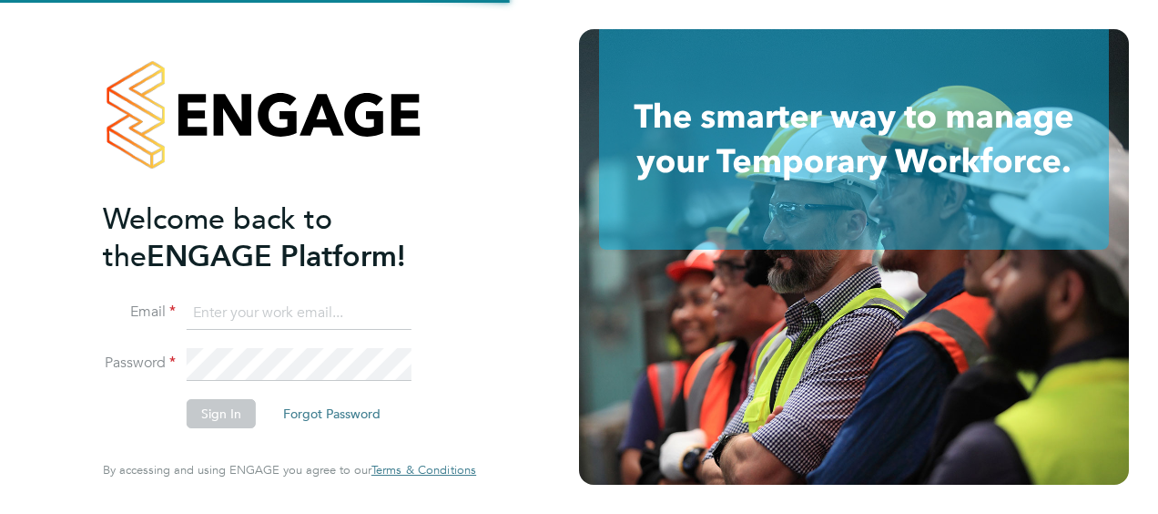  Describe the element at coordinates (331, 413) in the screenshot. I see `button: Forgot Password` at that location.